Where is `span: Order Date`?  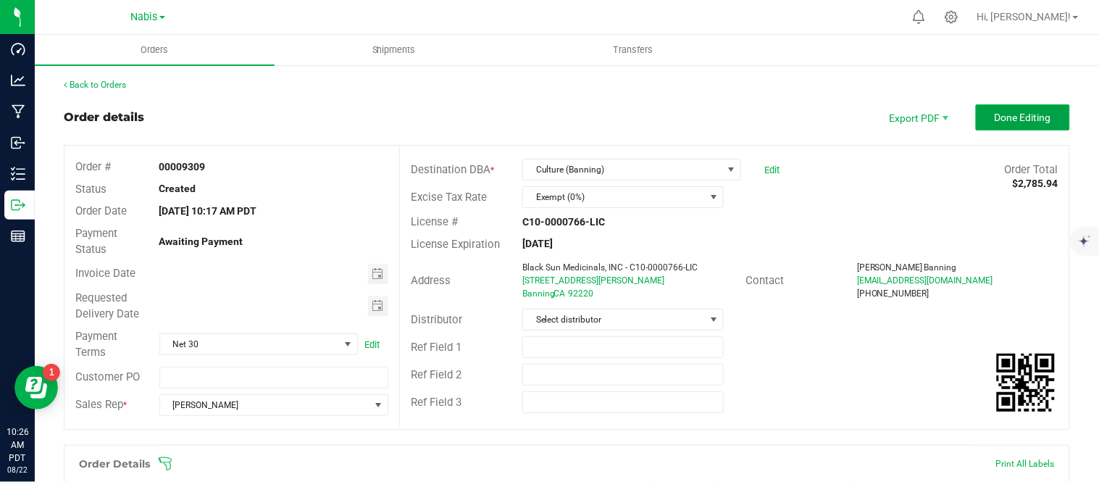
span: Order Date is located at coordinates (101, 211).